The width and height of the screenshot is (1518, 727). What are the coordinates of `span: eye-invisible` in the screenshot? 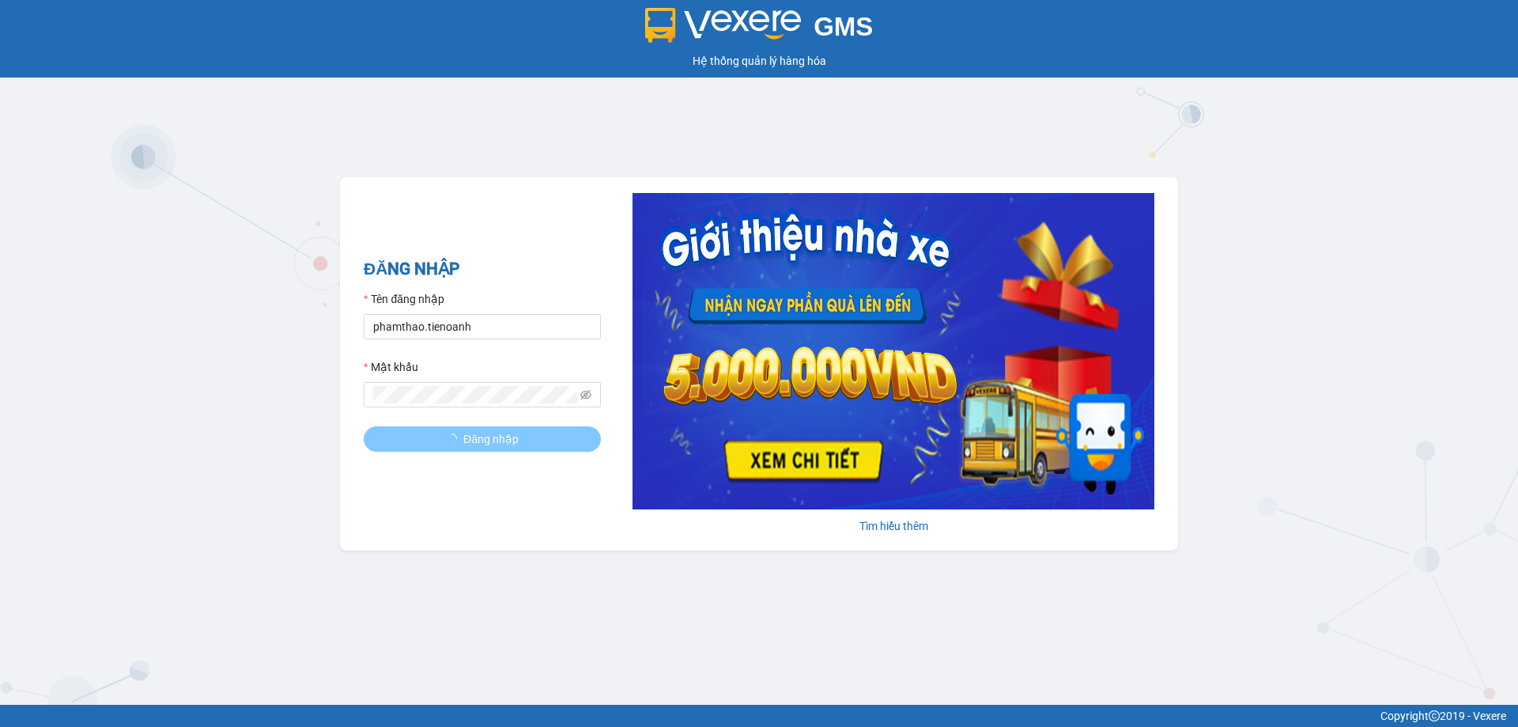 It's located at (586, 395).